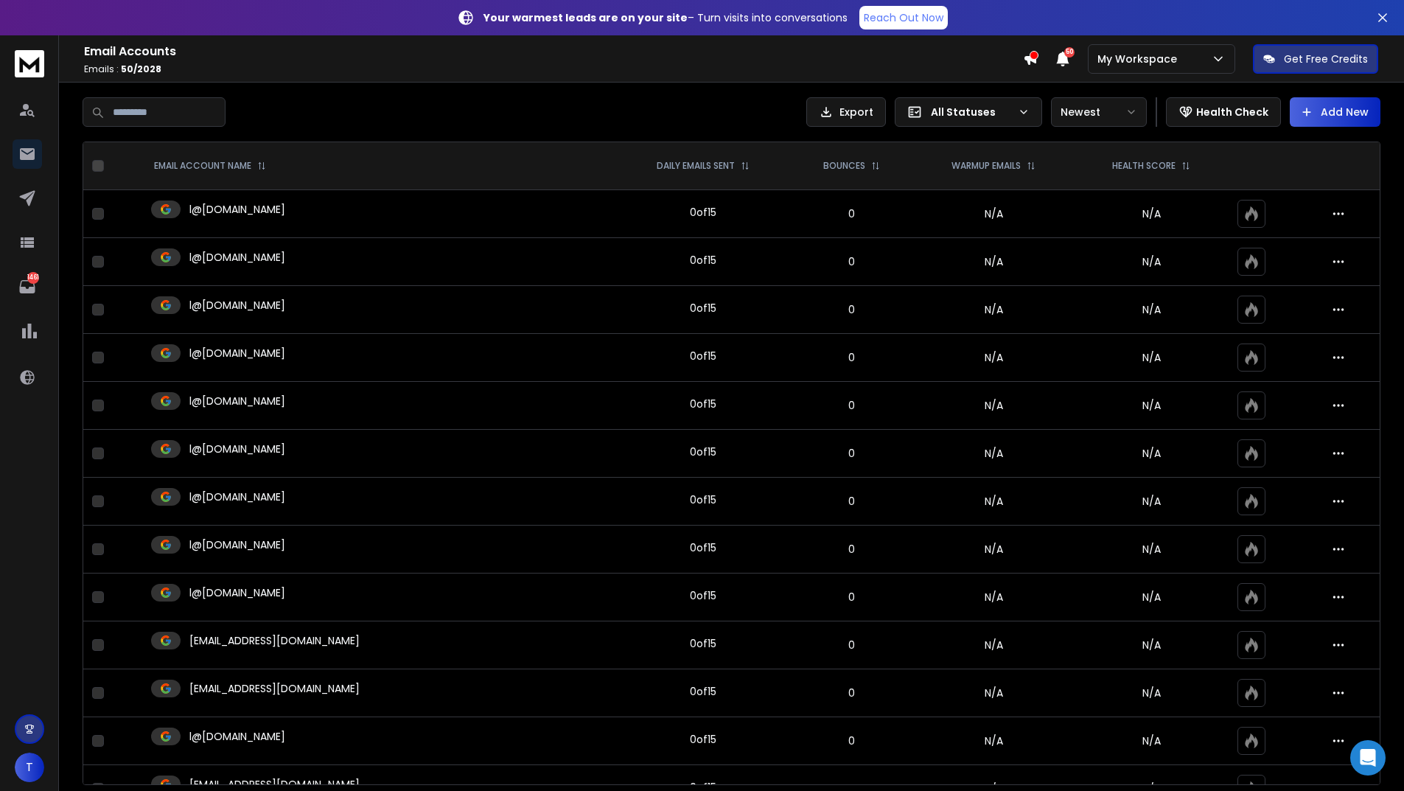 This screenshot has height=791, width=1404. Describe the element at coordinates (696, 166) in the screenshot. I see `p: DAILY EMAILS SENT` at that location.